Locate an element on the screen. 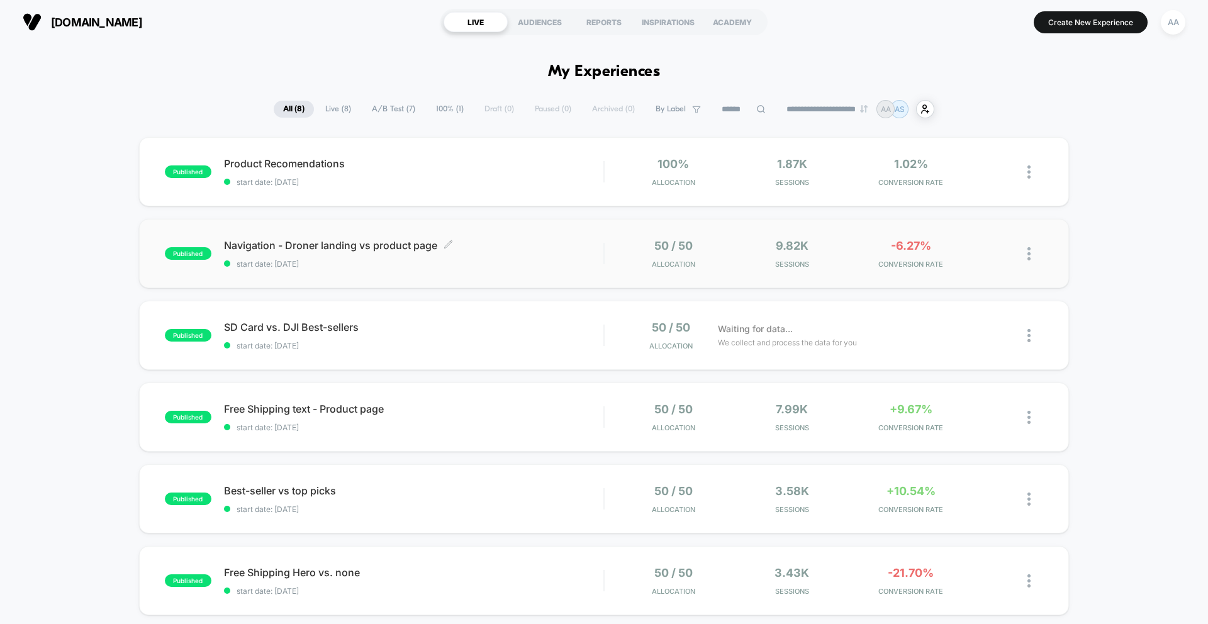  span: Waiting for data... is located at coordinates (755, 329).